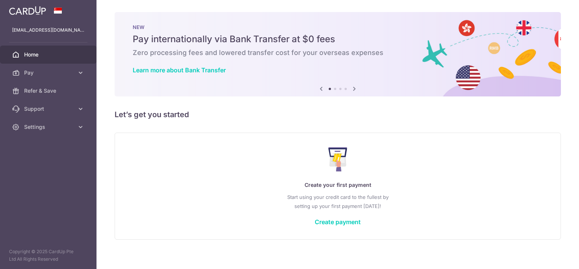 The width and height of the screenshot is (579, 269). What do you see at coordinates (28, 11) in the screenshot?
I see `img: CardUp` at bounding box center [28, 11].